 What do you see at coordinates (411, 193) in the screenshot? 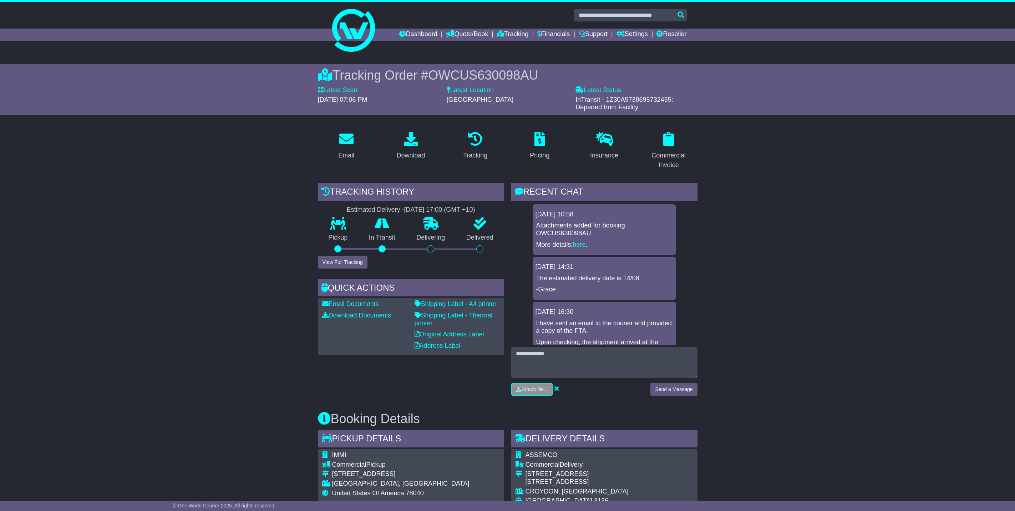
I see `div: Tracking history` at bounding box center [411, 193].